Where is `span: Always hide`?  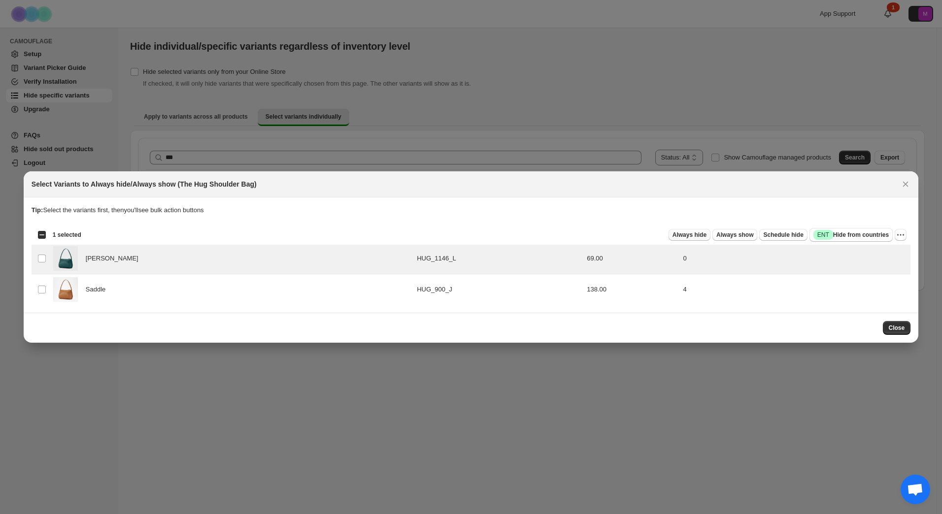 span: Always hide is located at coordinates (689, 235).